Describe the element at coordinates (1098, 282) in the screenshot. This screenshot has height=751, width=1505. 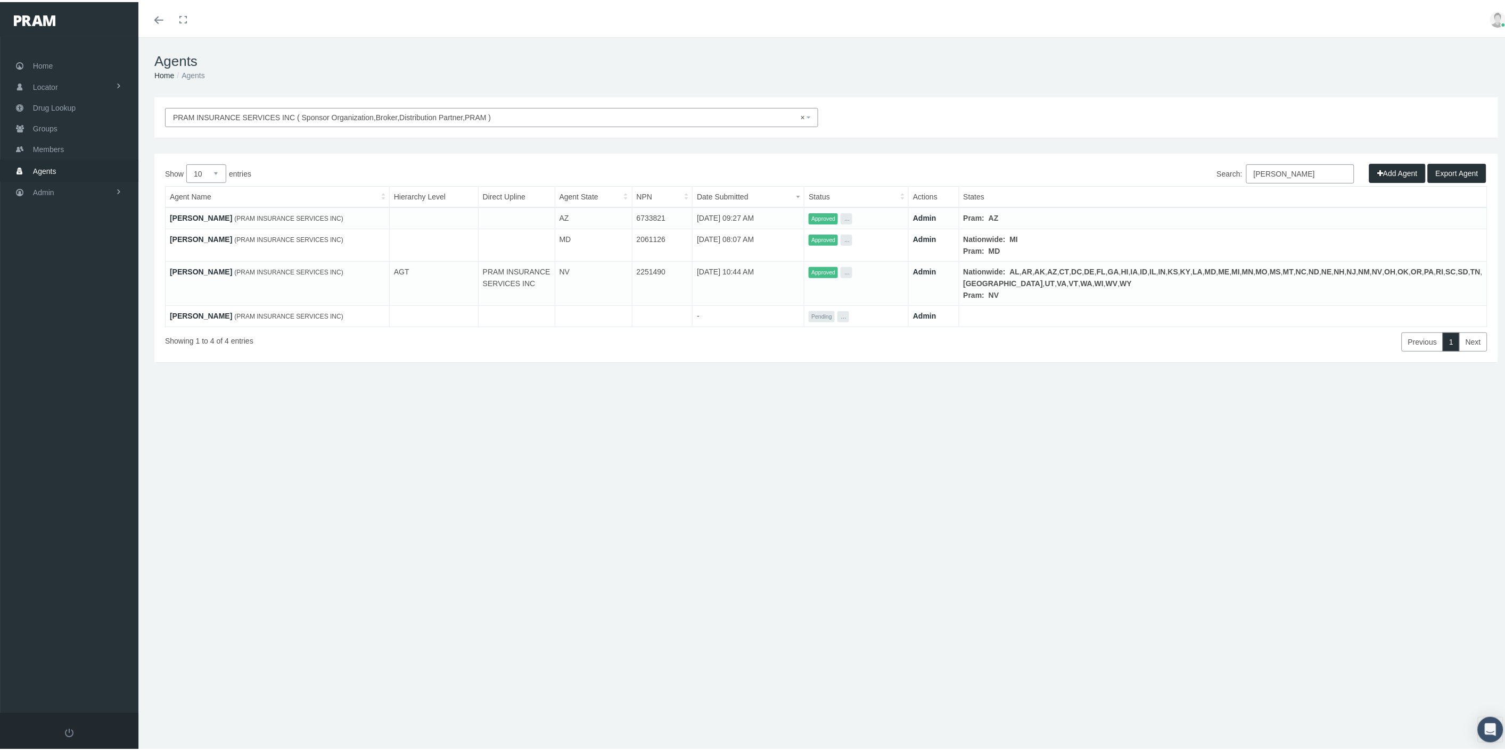
I see `b: WI` at that location.